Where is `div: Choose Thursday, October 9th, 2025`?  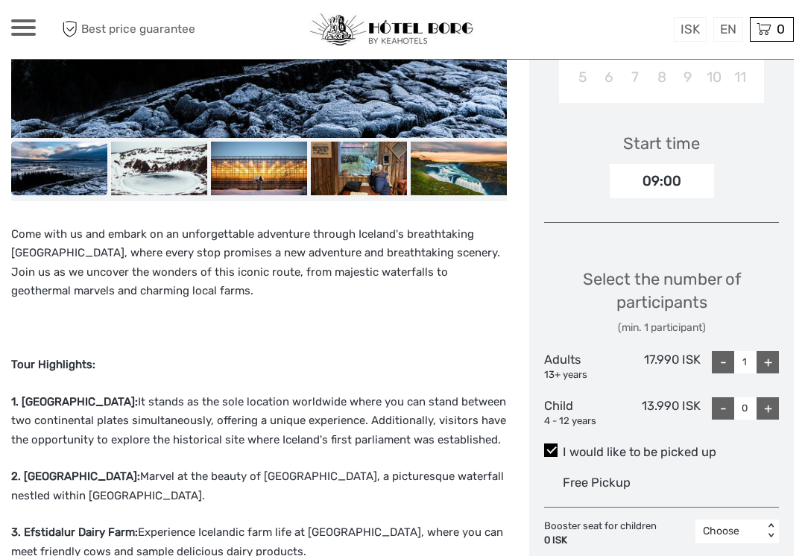 div: Choose Thursday, October 9th, 2025 is located at coordinates (687, 77).